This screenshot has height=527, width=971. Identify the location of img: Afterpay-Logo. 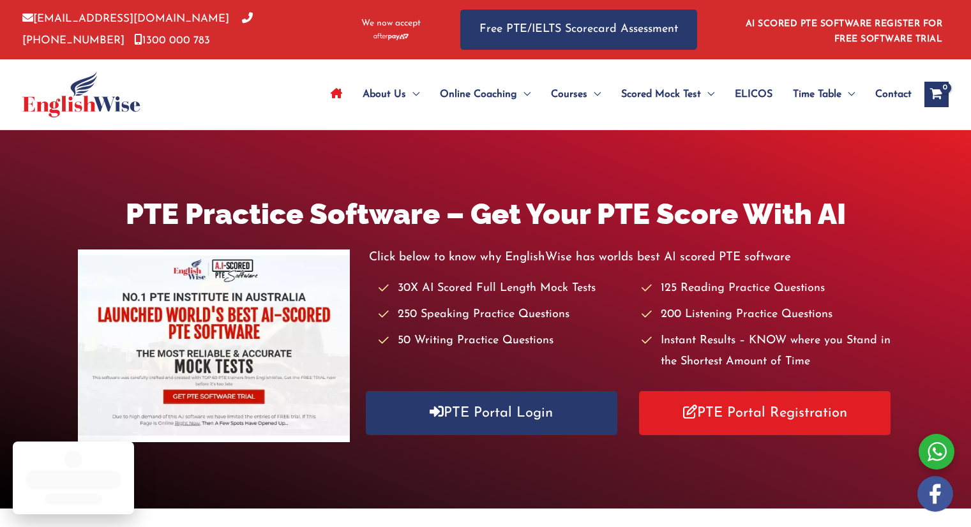
(391, 36).